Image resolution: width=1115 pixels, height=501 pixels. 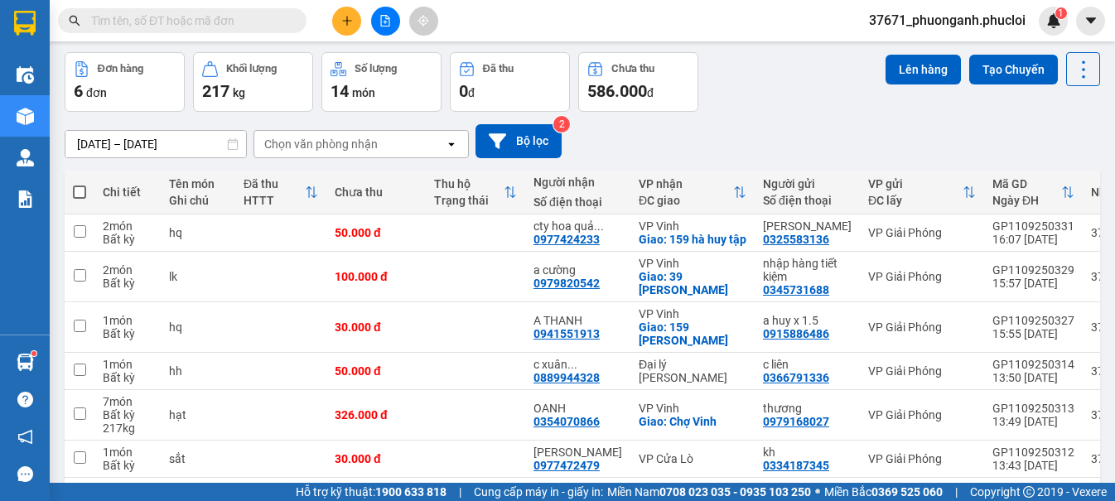 What do you see at coordinates (423, 21) in the screenshot?
I see `span: aim` at bounding box center [423, 21].